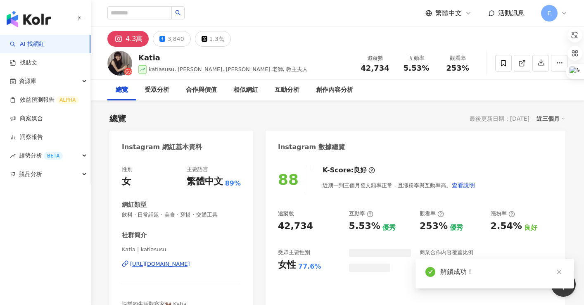 Image resolution: width=584 pixels, height=305 pixels. I want to click on div: Instagram 網紅基本資料, so click(162, 147).